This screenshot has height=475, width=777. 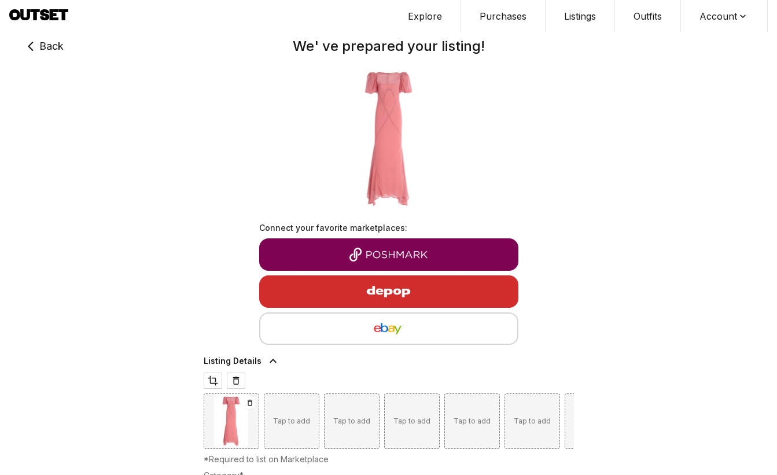 What do you see at coordinates (389, 292) in the screenshot?
I see `button: Depop logo` at bounding box center [389, 292].